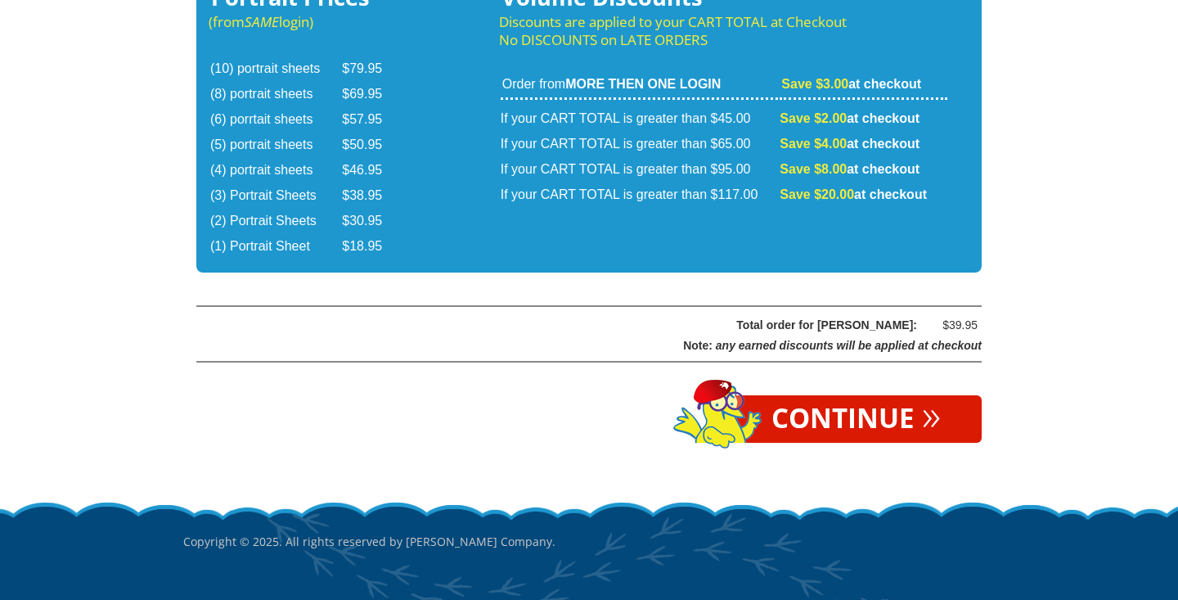 The image size is (1178, 600). Describe the element at coordinates (372, 221) in the screenshot. I see `td: $30.95` at that location.